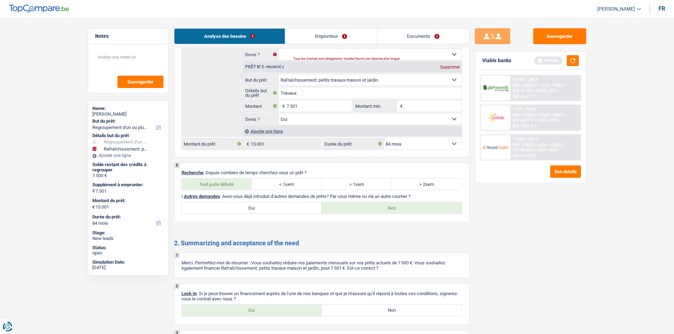  Describe the element at coordinates (331, 36) in the screenshot. I see `a: Emprunteur` at that location.